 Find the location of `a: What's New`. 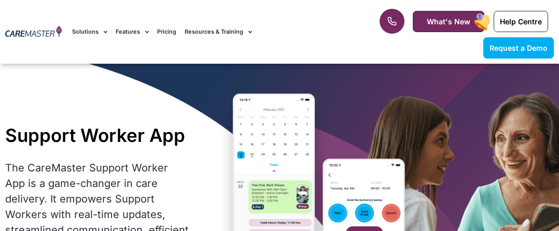

a: What's New is located at coordinates (448, 21).